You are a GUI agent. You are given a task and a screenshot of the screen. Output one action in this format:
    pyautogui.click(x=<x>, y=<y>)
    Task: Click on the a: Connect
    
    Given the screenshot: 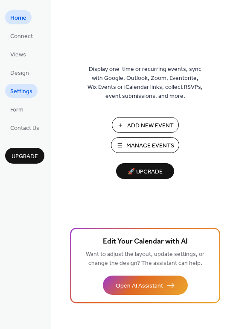 What is the action you would take?
    pyautogui.click(x=21, y=35)
    